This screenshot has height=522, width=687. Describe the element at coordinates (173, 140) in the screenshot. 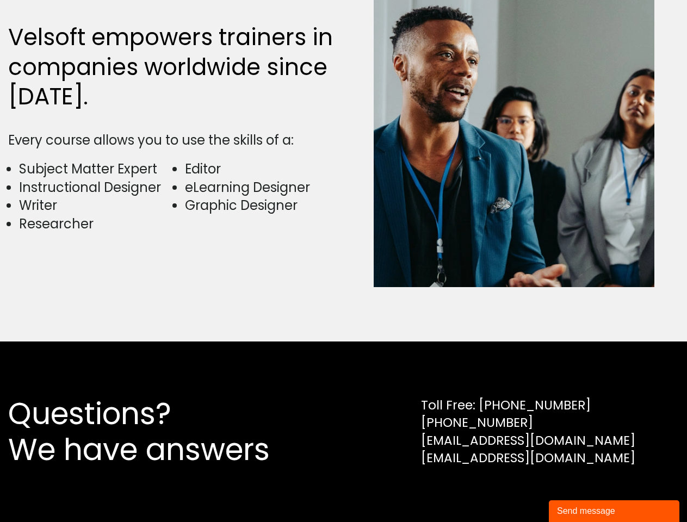

I see `div: Every course allows you to use the skills of a:` at that location.